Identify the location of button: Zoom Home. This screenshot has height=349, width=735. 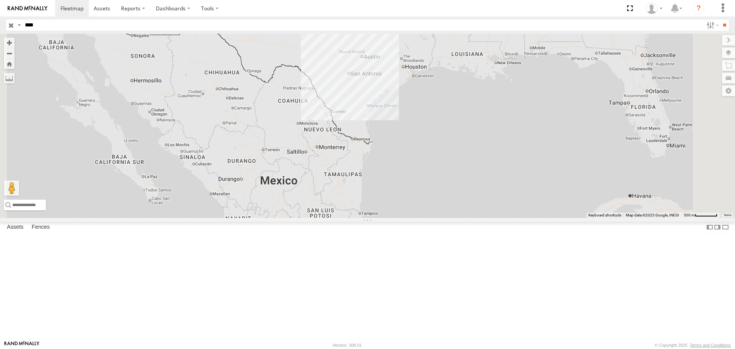
(9, 64).